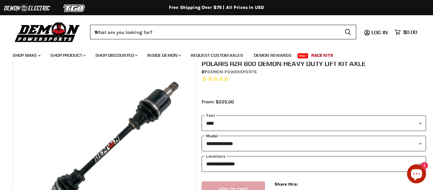 The image size is (433, 190). Describe the element at coordinates (416, 174) in the screenshot. I see `inbox-online-store-chat: Shopify online store chat` at that location.